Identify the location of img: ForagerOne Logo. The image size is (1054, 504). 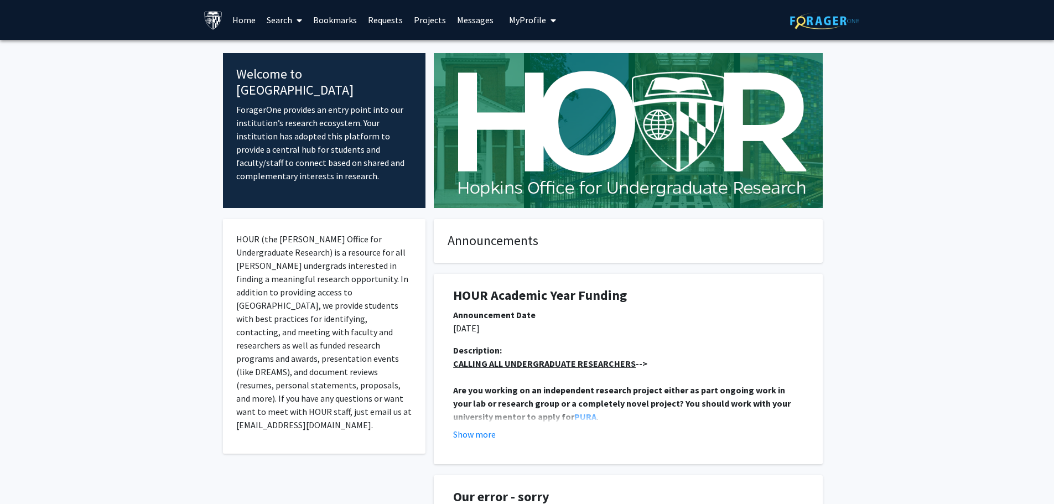
(824, 20).